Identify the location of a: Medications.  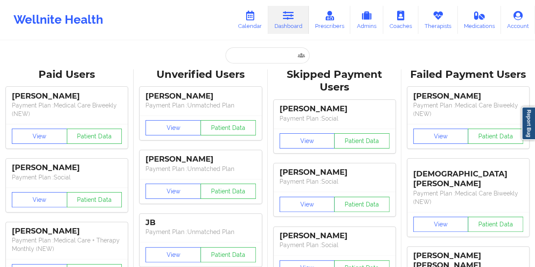
(479, 20).